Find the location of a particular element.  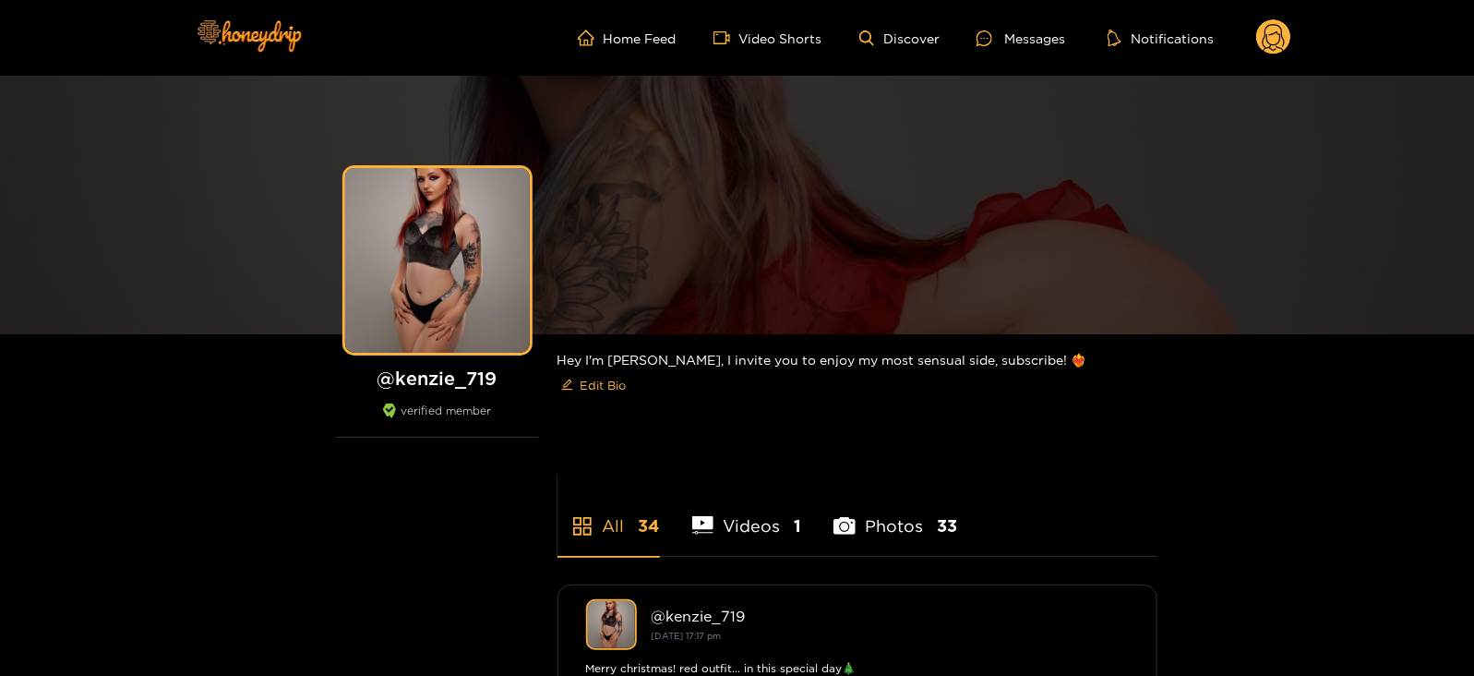

button: Notifications is located at coordinates (1160, 38).